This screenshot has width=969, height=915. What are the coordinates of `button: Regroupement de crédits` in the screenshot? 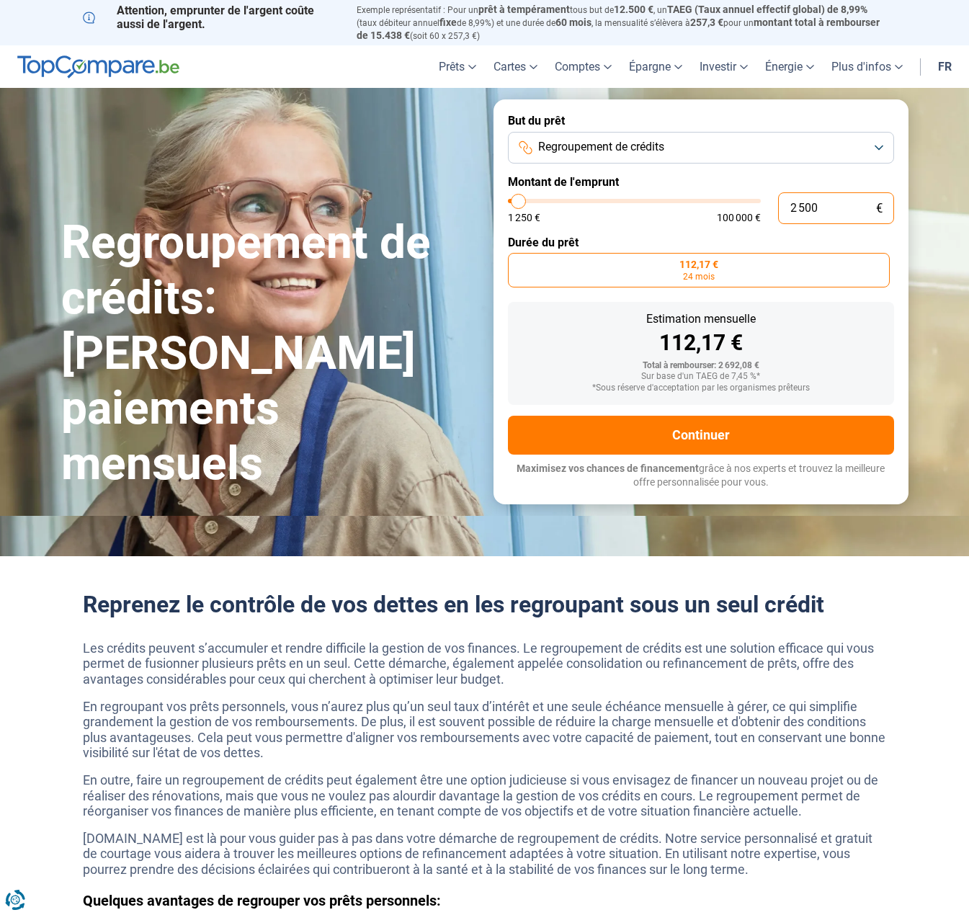 It's located at (701, 148).